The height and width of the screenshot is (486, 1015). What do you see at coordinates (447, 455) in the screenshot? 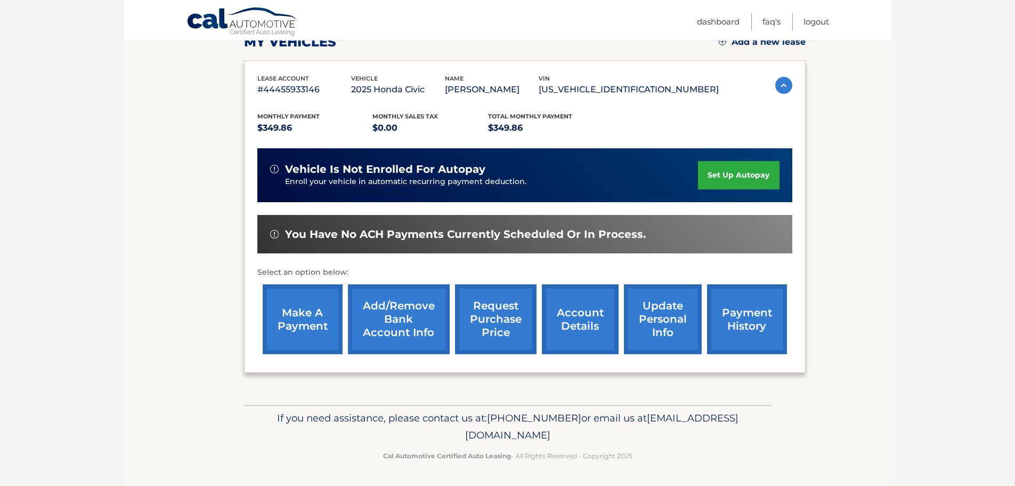
I see `strong: Cal Automotive Certified Auto Leasing` at bounding box center [447, 455].